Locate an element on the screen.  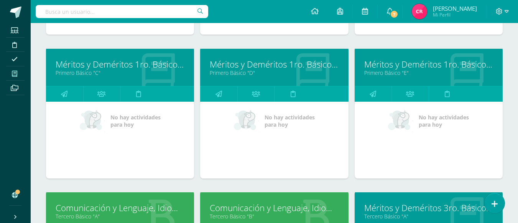
a: Tercero Básico "B" is located at coordinates (274, 216).